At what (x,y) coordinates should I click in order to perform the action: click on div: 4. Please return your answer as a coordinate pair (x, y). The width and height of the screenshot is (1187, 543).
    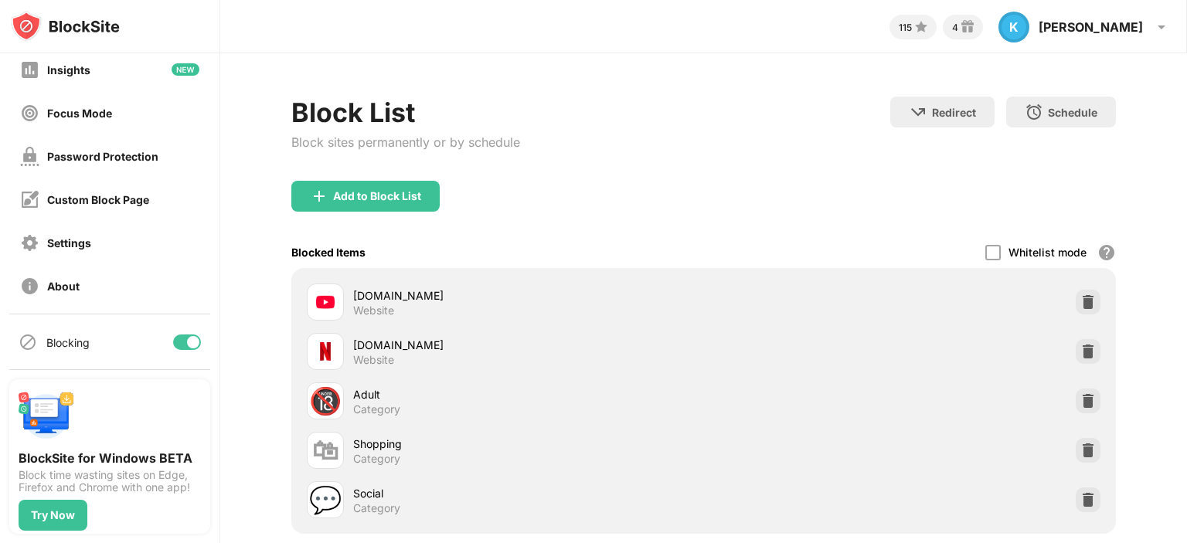
    Looking at the image, I should click on (955, 27).